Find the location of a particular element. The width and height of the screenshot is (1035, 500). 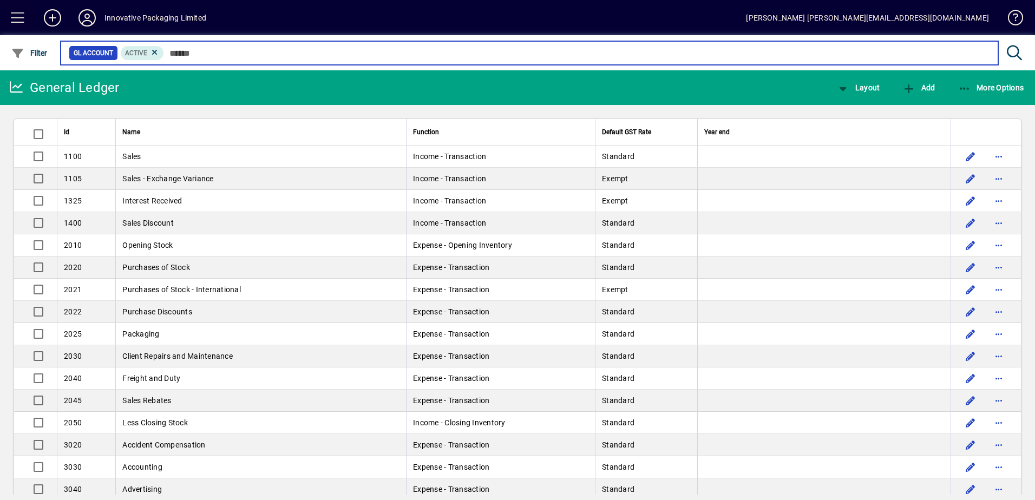

span: Exempt is located at coordinates (615, 201).